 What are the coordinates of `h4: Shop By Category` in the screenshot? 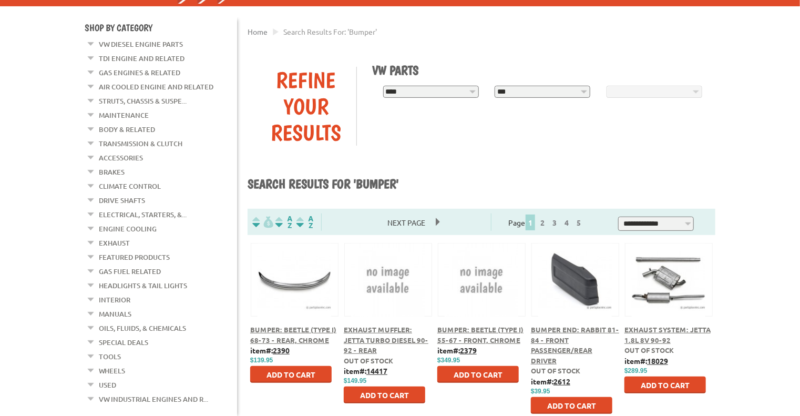 It's located at (161, 27).